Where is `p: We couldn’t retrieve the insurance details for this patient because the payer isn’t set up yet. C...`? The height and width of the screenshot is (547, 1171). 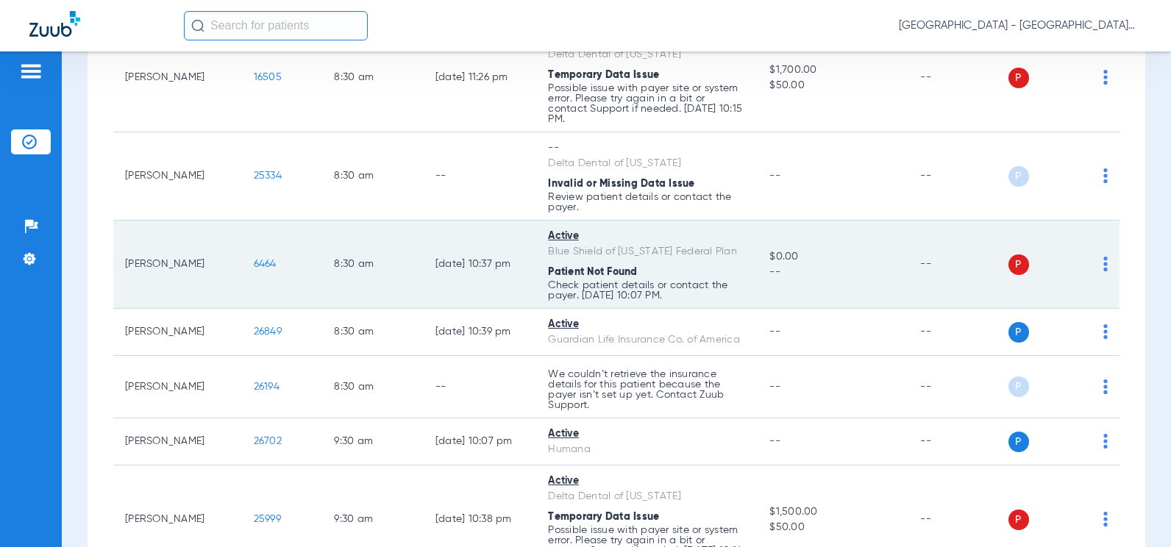
p: We couldn’t retrieve the insurance details for this patient because the payer isn’t set up yet. C... is located at coordinates (646, 390).